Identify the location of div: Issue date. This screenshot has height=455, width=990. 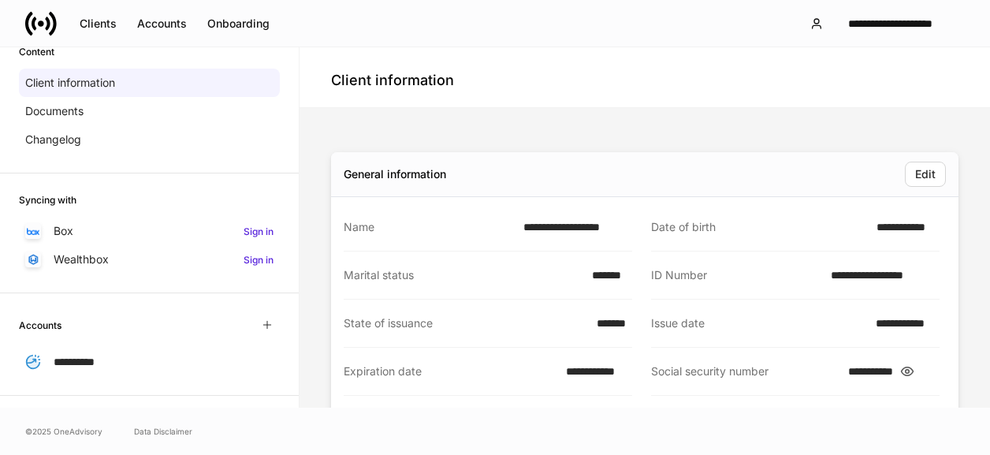
(758, 323).